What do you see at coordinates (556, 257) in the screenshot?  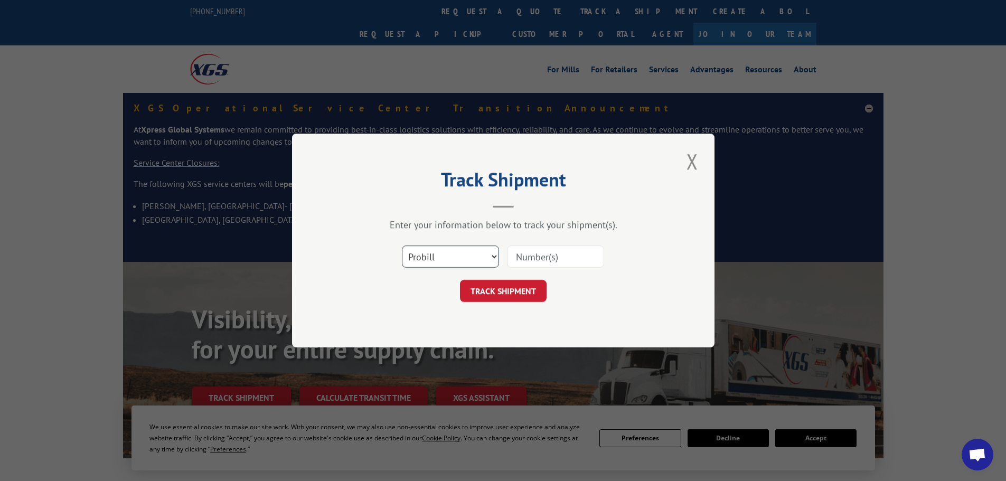 I see `input: Number(s)` at bounding box center [556, 257].